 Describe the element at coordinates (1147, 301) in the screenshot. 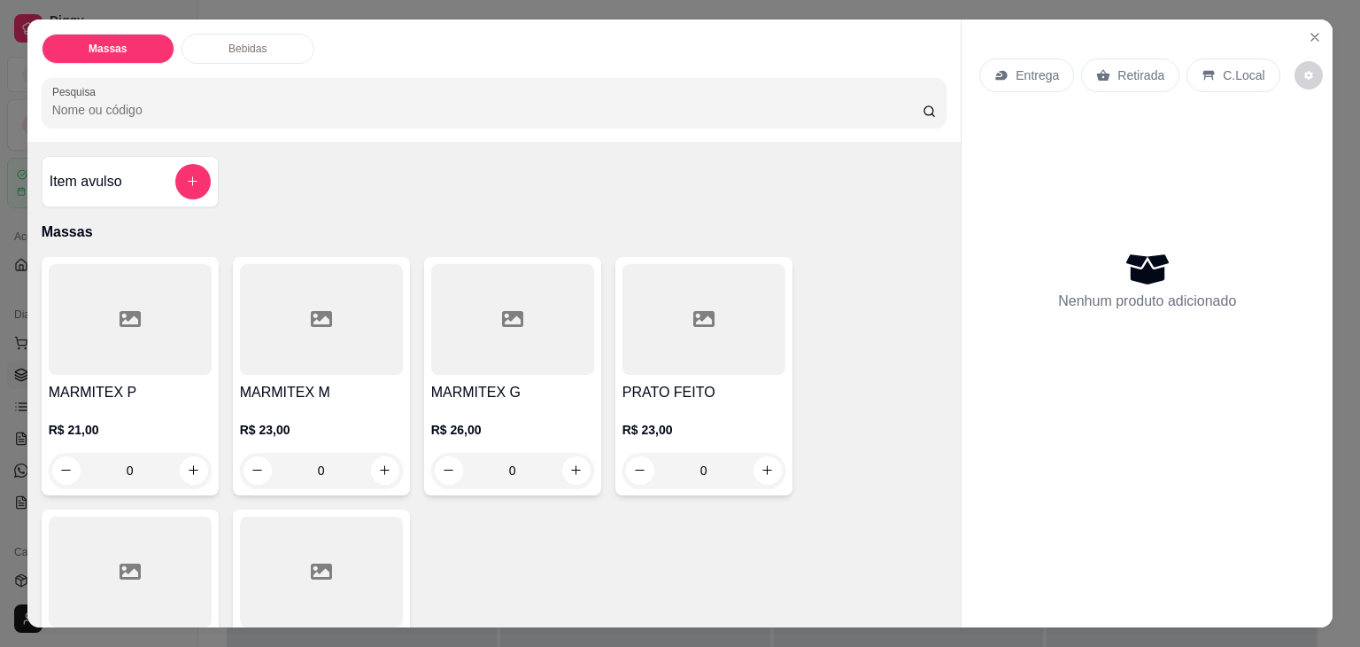

I see `p: Nenhum produto adicionado` at that location.